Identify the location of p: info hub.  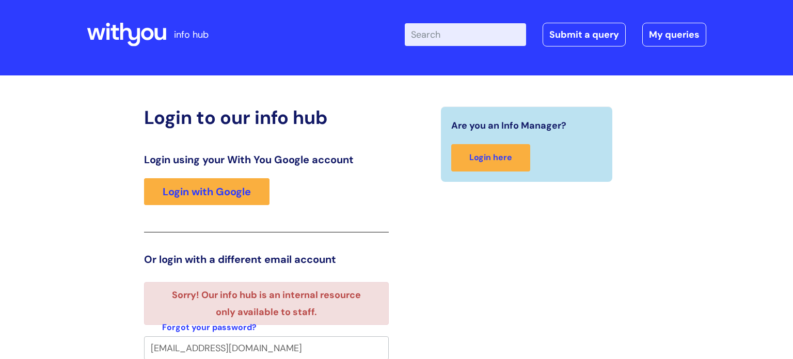
(191, 35).